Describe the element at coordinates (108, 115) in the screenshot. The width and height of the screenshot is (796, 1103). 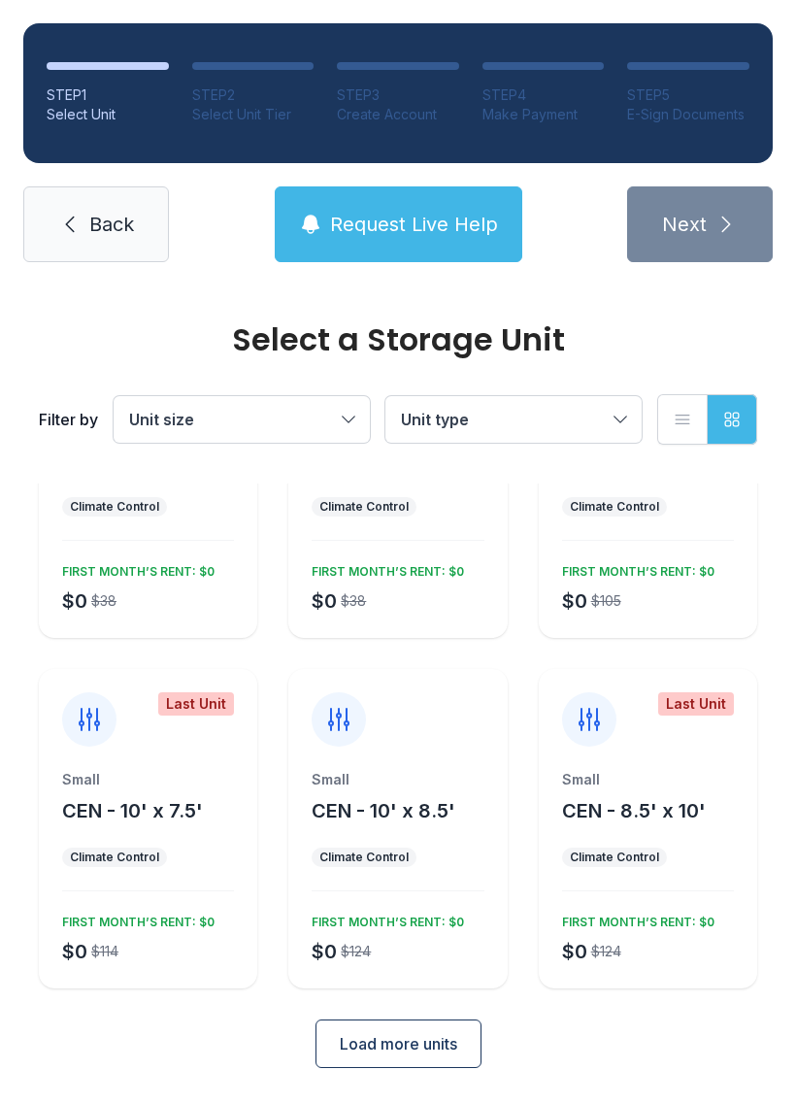
I see `div: Select Unit` at that location.